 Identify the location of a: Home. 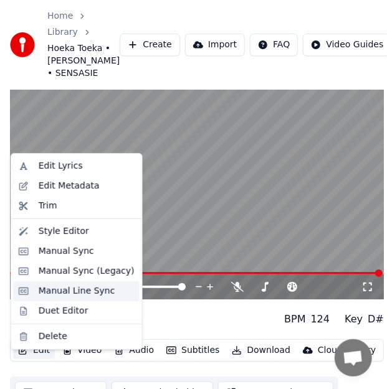
(60, 16).